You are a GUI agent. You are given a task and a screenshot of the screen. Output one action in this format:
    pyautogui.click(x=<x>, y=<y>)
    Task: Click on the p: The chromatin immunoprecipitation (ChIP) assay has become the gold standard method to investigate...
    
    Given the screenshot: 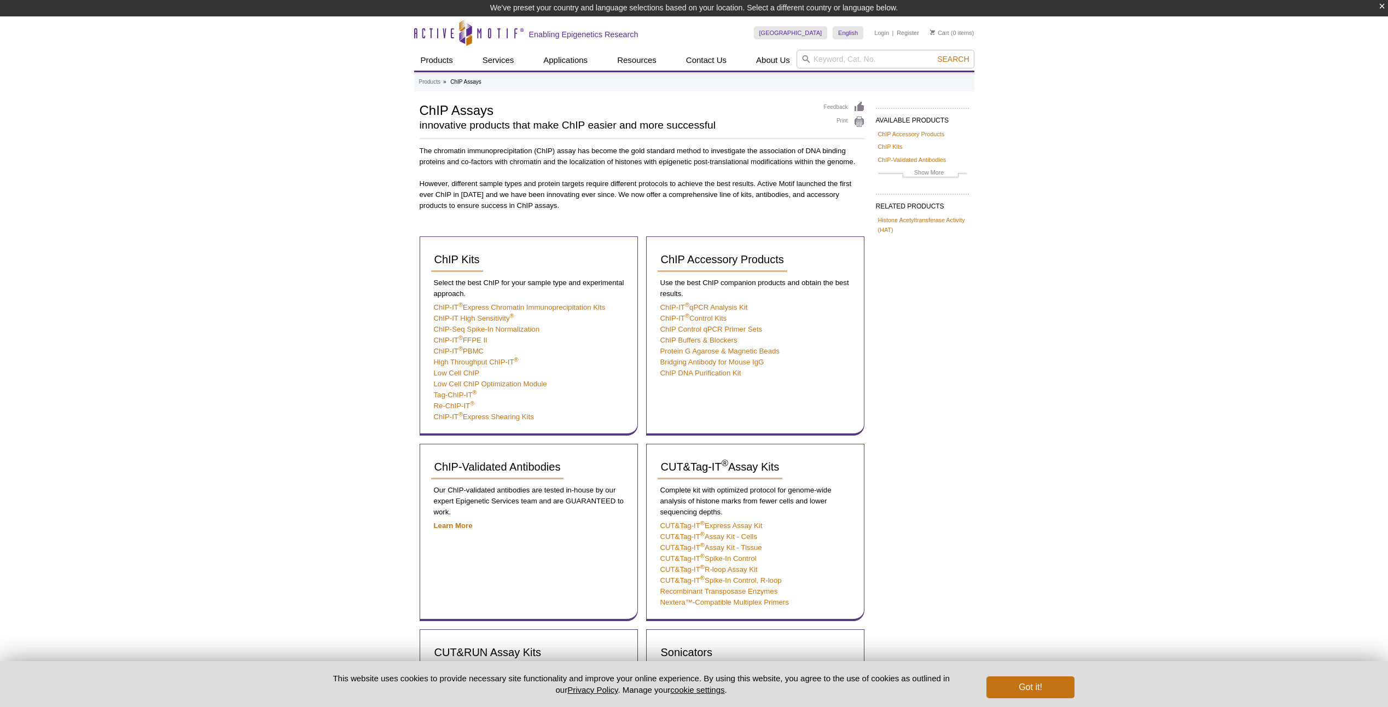 What is the action you would take?
    pyautogui.click(x=643, y=157)
    